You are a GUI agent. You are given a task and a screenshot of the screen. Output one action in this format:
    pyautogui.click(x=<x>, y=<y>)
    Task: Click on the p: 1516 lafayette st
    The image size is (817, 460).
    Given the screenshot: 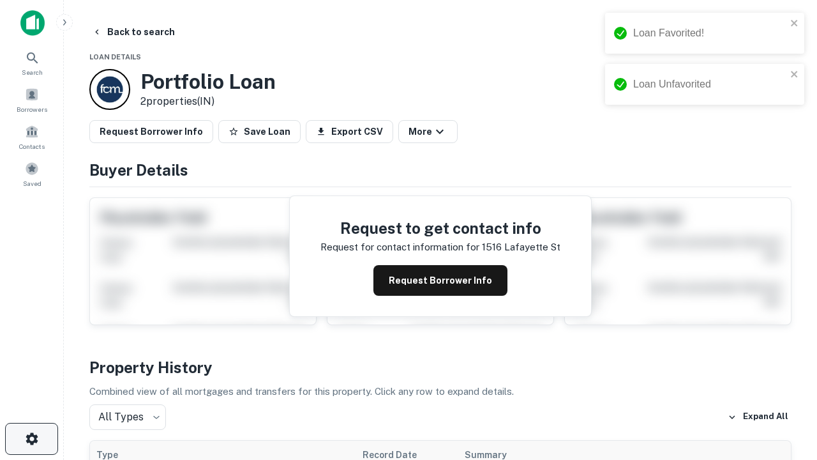 What is the action you would take?
    pyautogui.click(x=521, y=247)
    